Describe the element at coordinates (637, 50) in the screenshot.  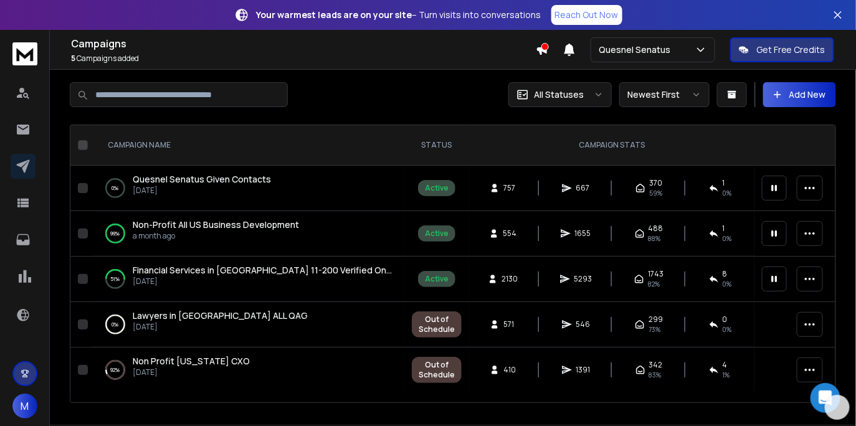
I see `p: Quesnel Senatus` at that location.